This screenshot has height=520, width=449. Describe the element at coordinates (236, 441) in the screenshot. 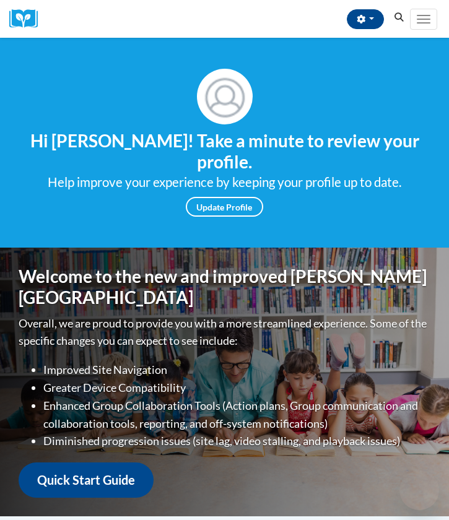

I see `li: Diminished progression issues (site lag, video stalling, and playback issues)` at that location.